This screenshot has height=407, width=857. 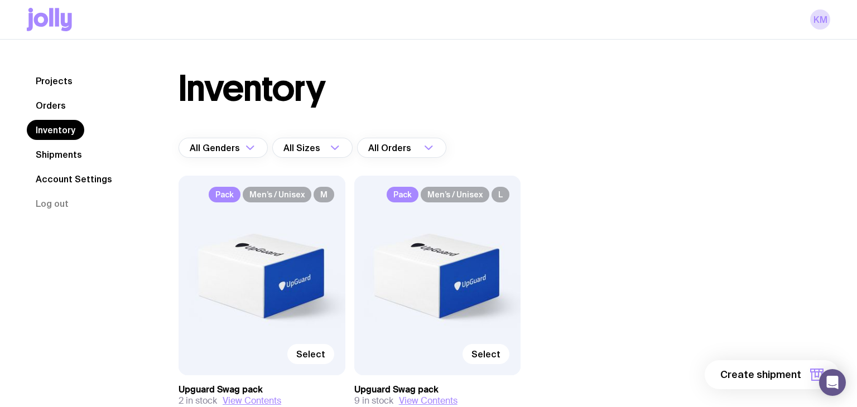 I want to click on span: M, so click(x=323, y=195).